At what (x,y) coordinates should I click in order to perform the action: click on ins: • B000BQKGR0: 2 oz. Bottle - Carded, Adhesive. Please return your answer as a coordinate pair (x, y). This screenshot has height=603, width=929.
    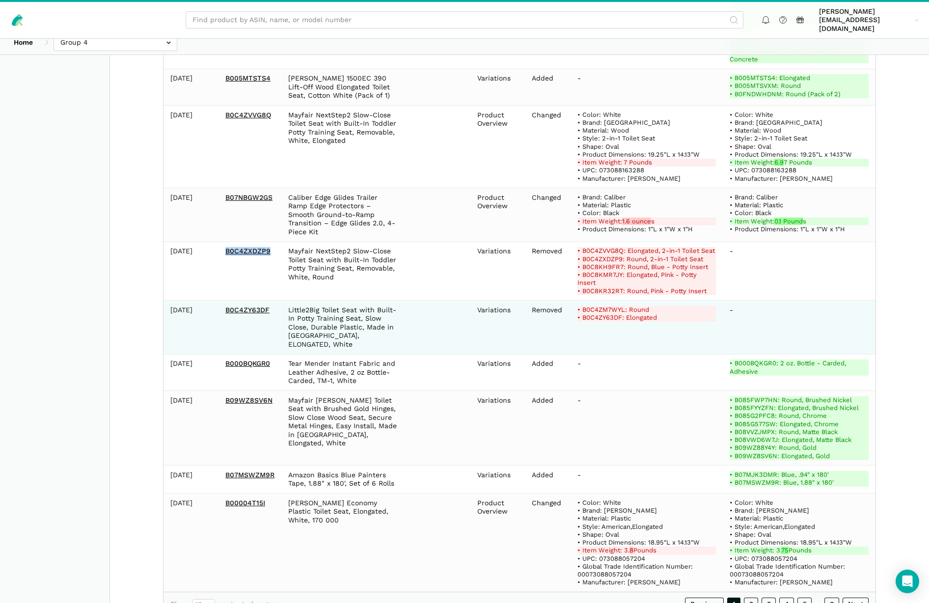
    Looking at the image, I should click on (799, 367).